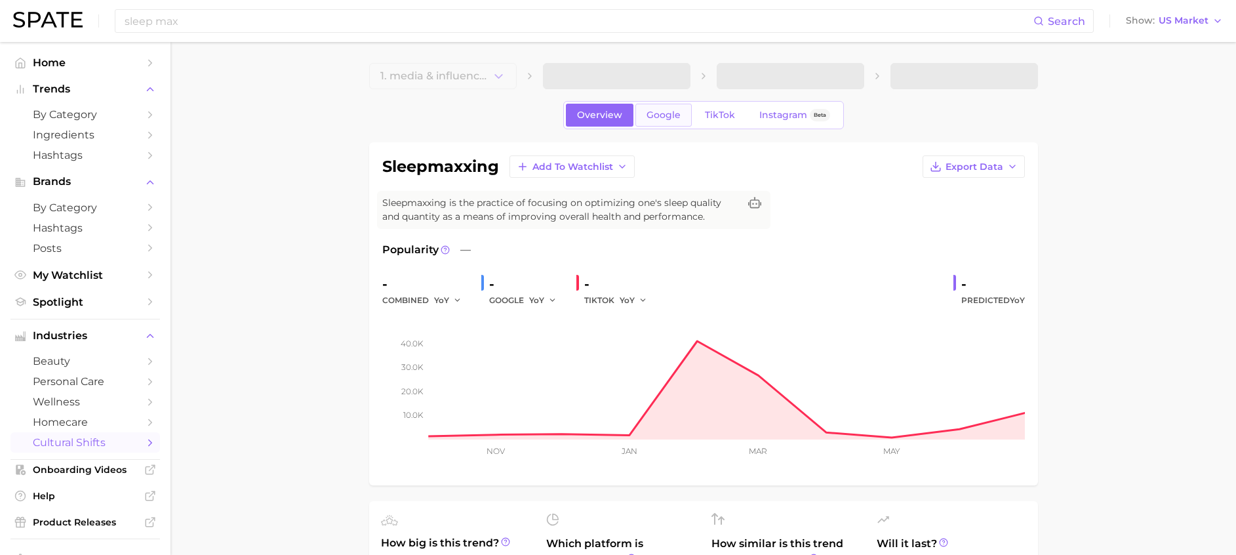  Describe the element at coordinates (85, 248) in the screenshot. I see `a: Posts` at that location.